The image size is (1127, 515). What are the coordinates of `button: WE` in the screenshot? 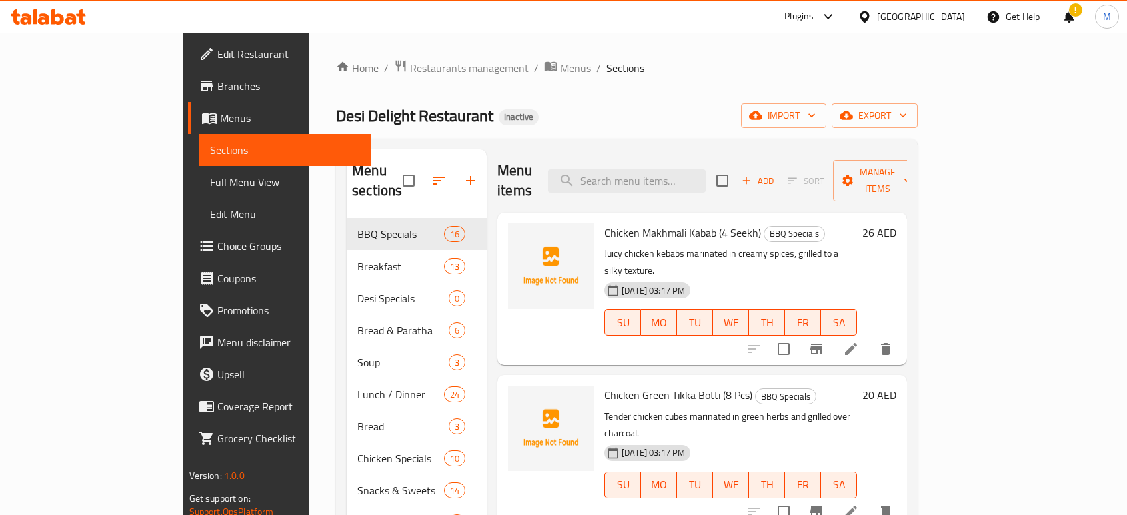 It's located at (731, 322).